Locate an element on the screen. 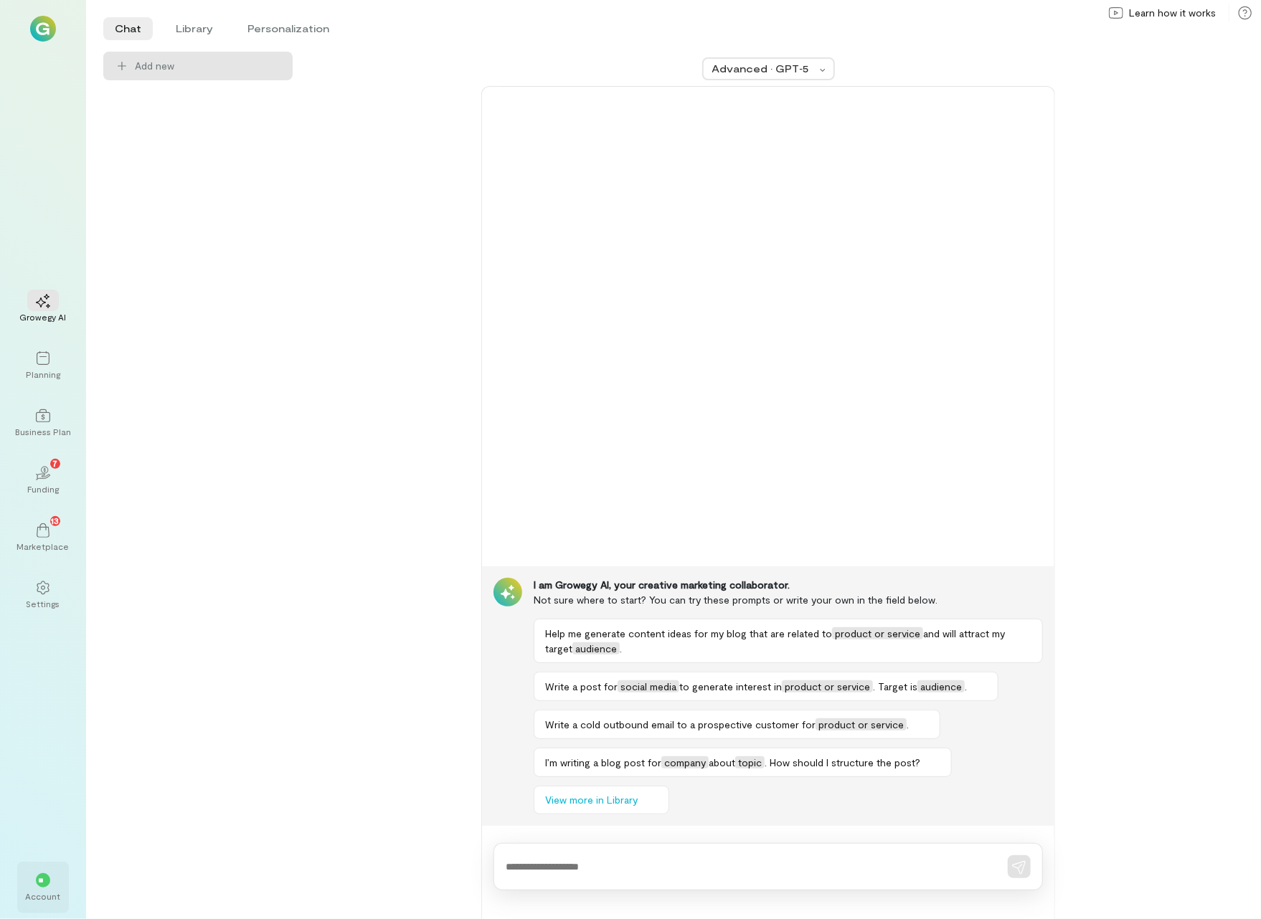 This screenshot has width=1261, height=919. span: to generate interest in is located at coordinates (730, 686).